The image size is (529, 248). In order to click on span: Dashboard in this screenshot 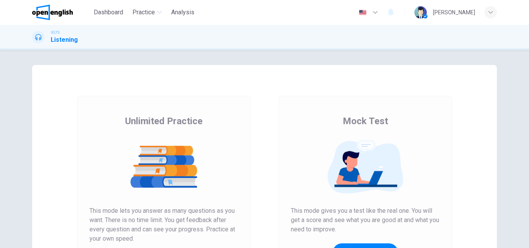, I will do `click(108, 12)`.